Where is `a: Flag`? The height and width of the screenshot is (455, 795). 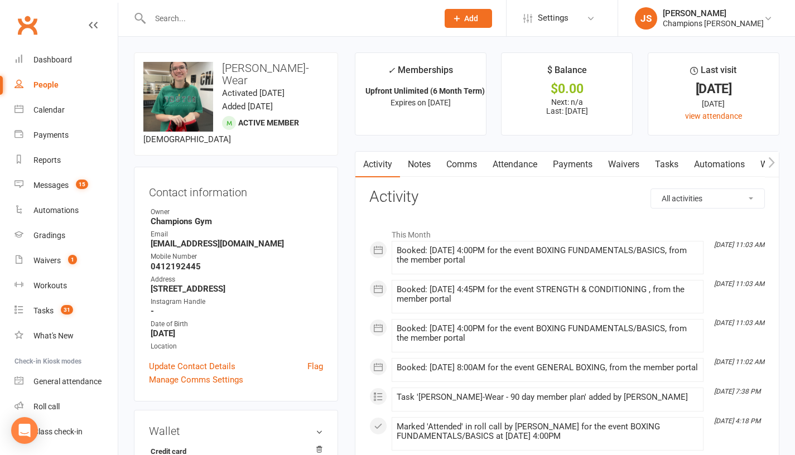 a: Flag is located at coordinates (315, 366).